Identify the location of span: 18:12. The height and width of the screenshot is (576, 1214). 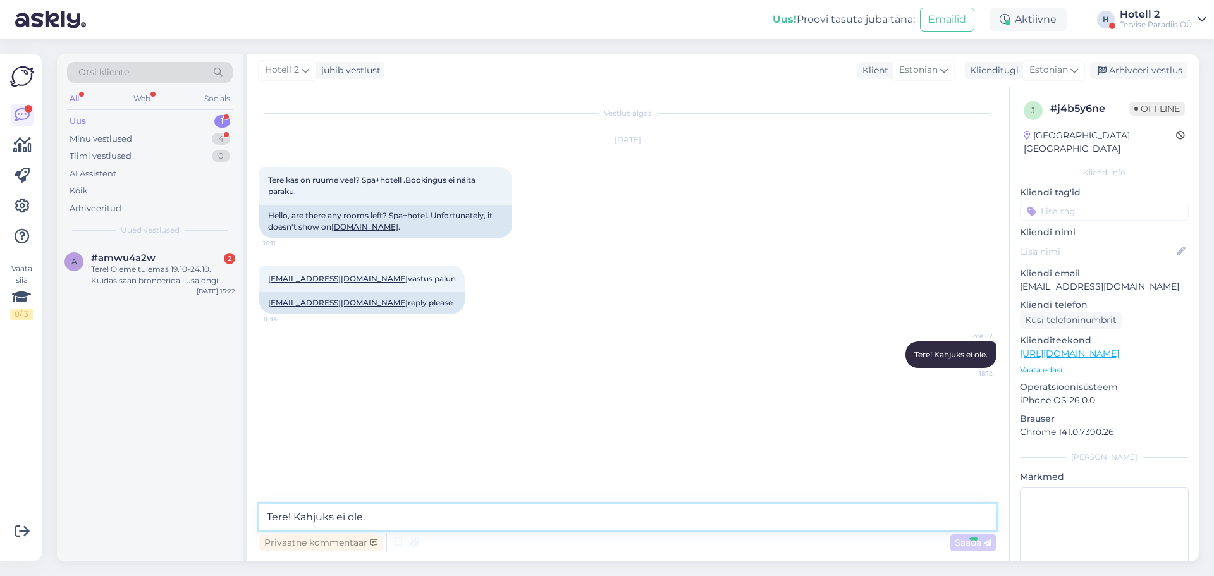
(968, 373).